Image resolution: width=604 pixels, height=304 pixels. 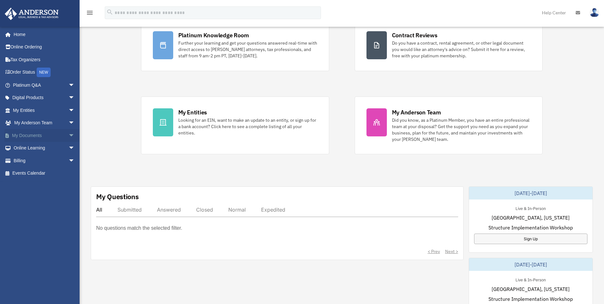 What do you see at coordinates (90, 13) in the screenshot?
I see `i: menu` at bounding box center [90, 13].